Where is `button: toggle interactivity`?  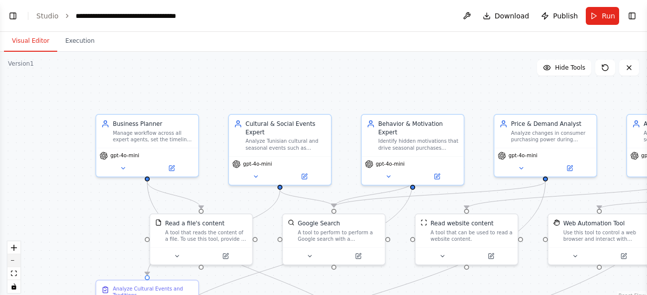 button: toggle interactivity is located at coordinates (14, 287).